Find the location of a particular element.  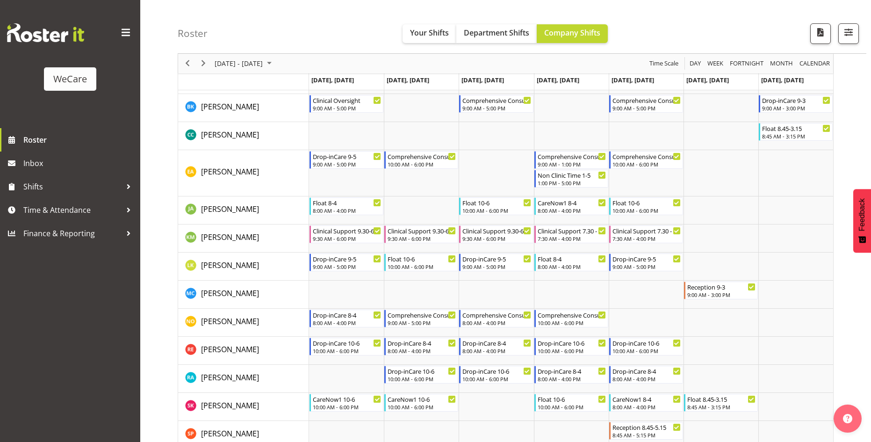

div: Jane Arps"s event - CareNow1 8-4 Begin From Thursday, November 20, 2025 at 8:00:00 AM GMT+13:00 E... is located at coordinates (571, 206).